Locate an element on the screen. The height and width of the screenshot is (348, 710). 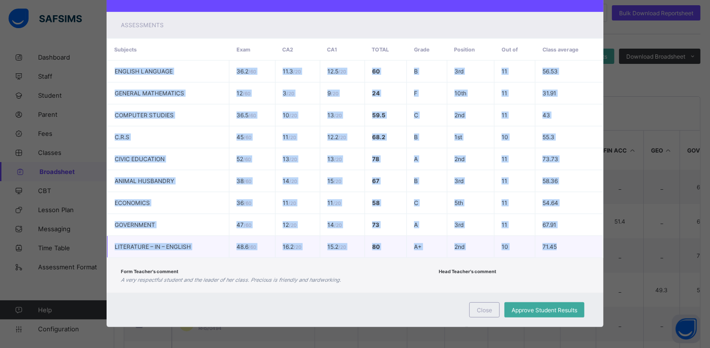
span: 55.3 is located at coordinates (548, 137).